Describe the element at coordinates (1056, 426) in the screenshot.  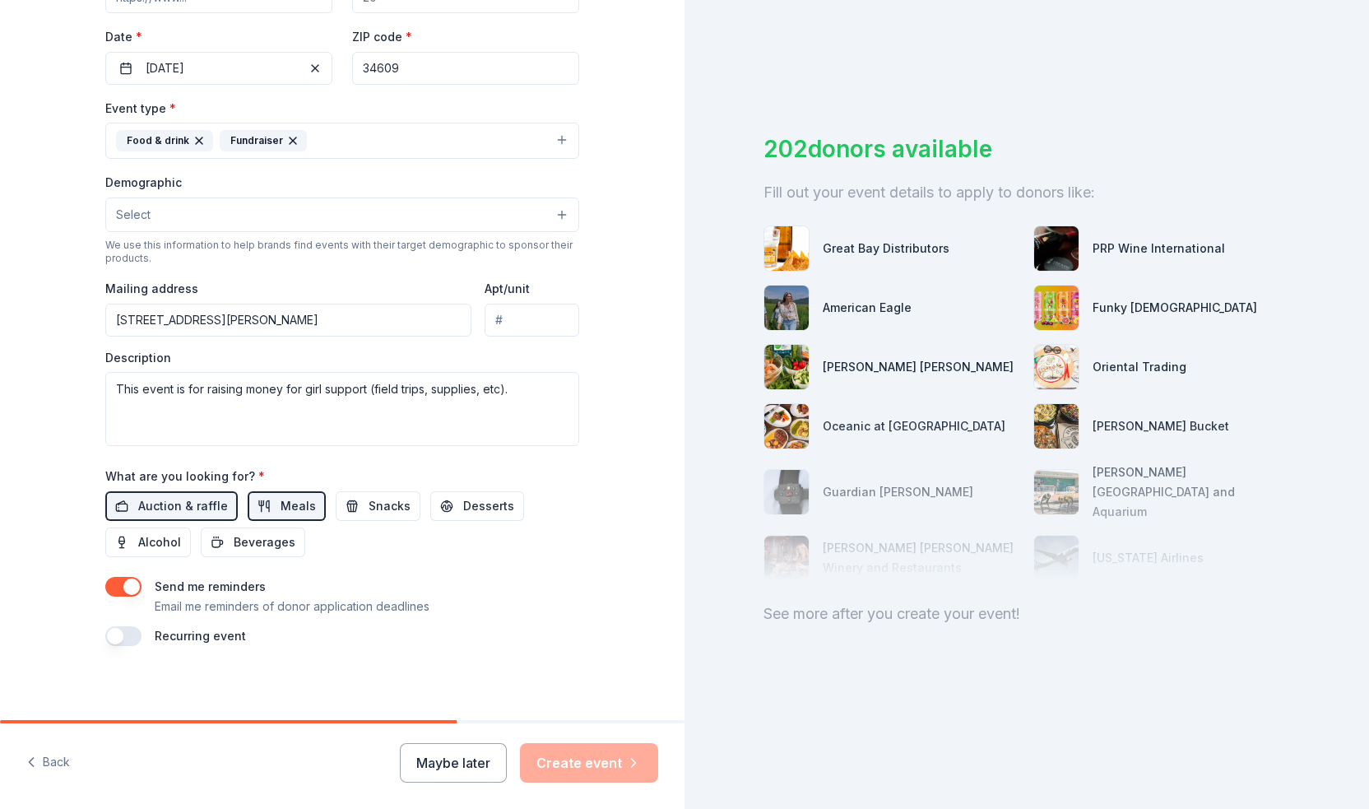
I see `img: photo for Rusty Bucket` at that location.